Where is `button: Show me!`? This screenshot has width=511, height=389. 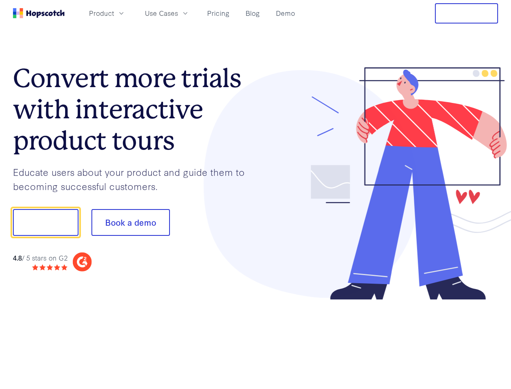 button: Show me! is located at coordinates (46, 222).